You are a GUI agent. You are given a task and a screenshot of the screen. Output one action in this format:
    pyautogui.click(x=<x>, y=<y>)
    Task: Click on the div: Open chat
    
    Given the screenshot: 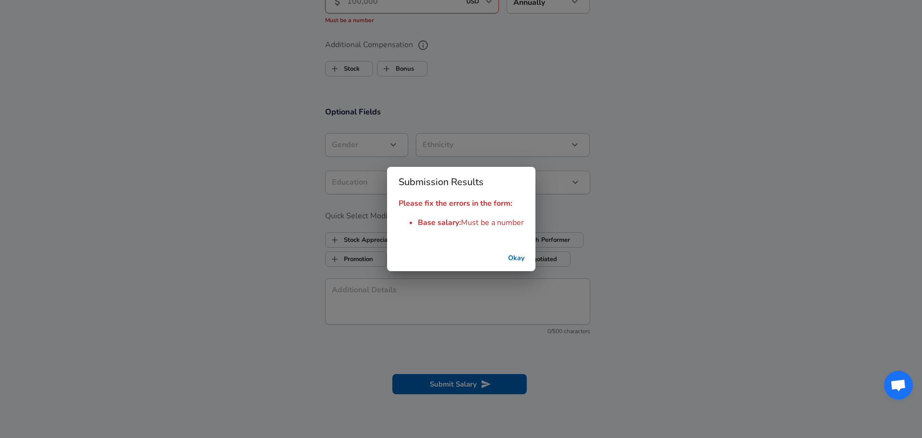 What is the action you would take?
    pyautogui.click(x=899, y=385)
    